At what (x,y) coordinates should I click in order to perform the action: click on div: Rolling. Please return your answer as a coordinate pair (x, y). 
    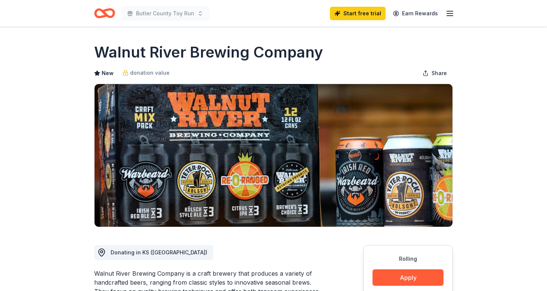
    Looking at the image, I should click on (408, 259).